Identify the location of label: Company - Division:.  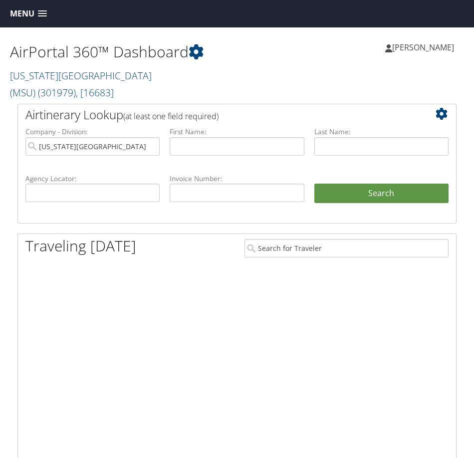
(92, 132).